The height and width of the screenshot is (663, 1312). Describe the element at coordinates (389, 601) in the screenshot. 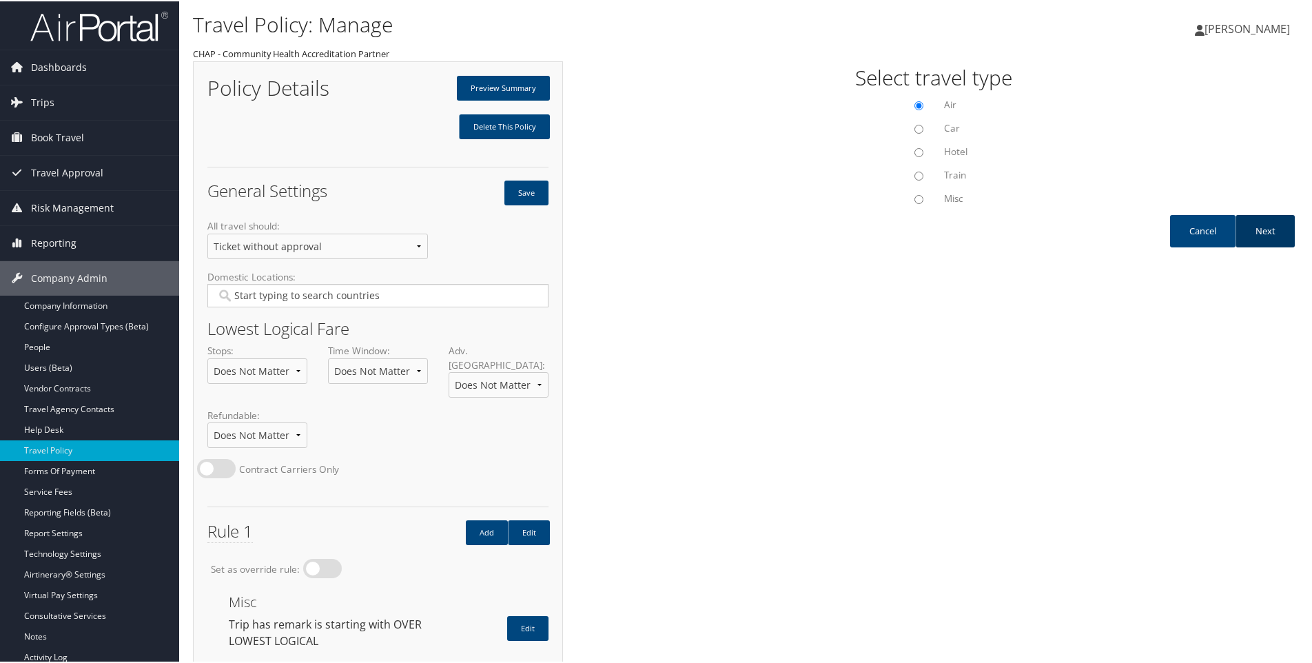

I see `h3: Misc` at that location.